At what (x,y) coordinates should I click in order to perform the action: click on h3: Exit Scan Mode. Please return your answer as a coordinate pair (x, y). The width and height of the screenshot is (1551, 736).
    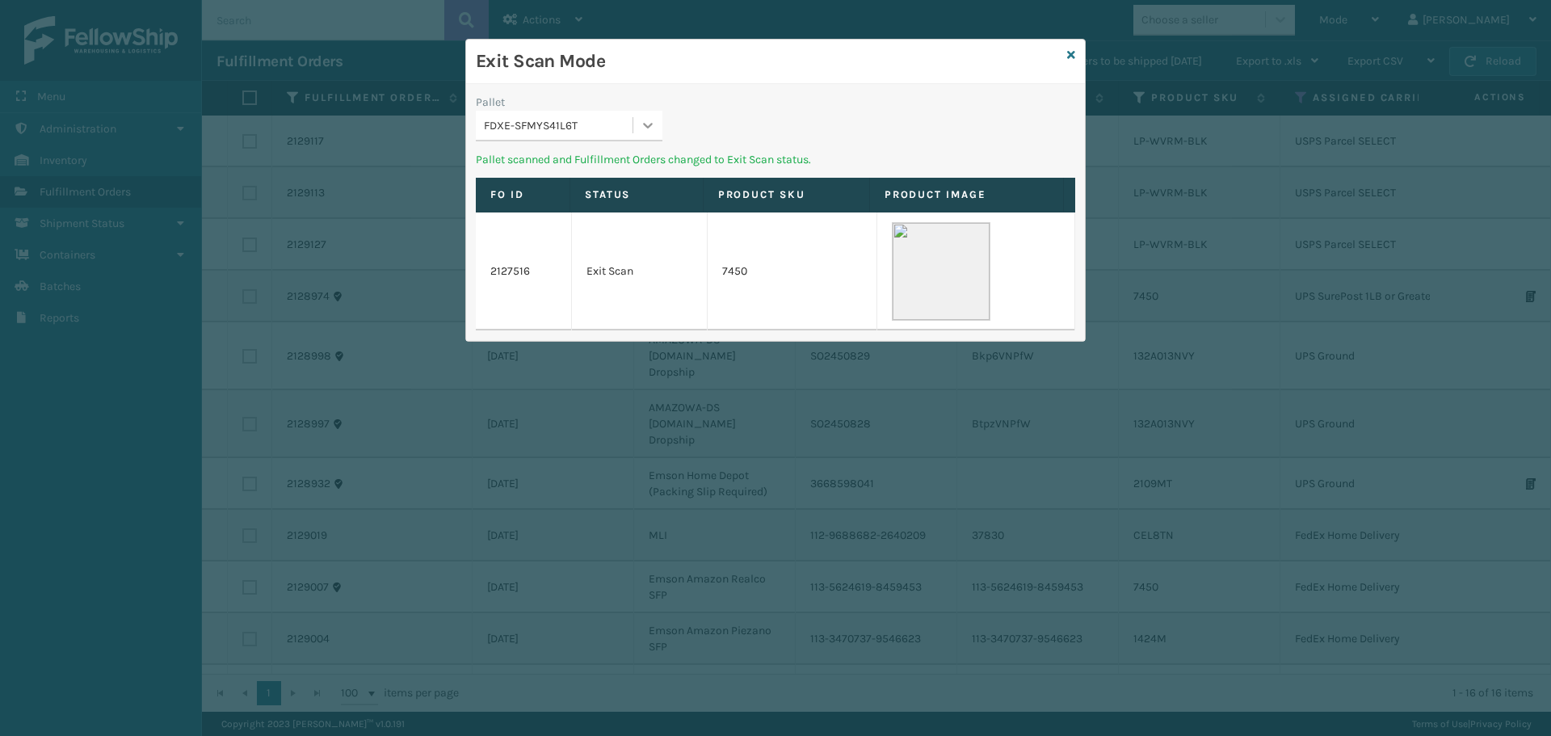
    Looking at the image, I should click on (768, 61).